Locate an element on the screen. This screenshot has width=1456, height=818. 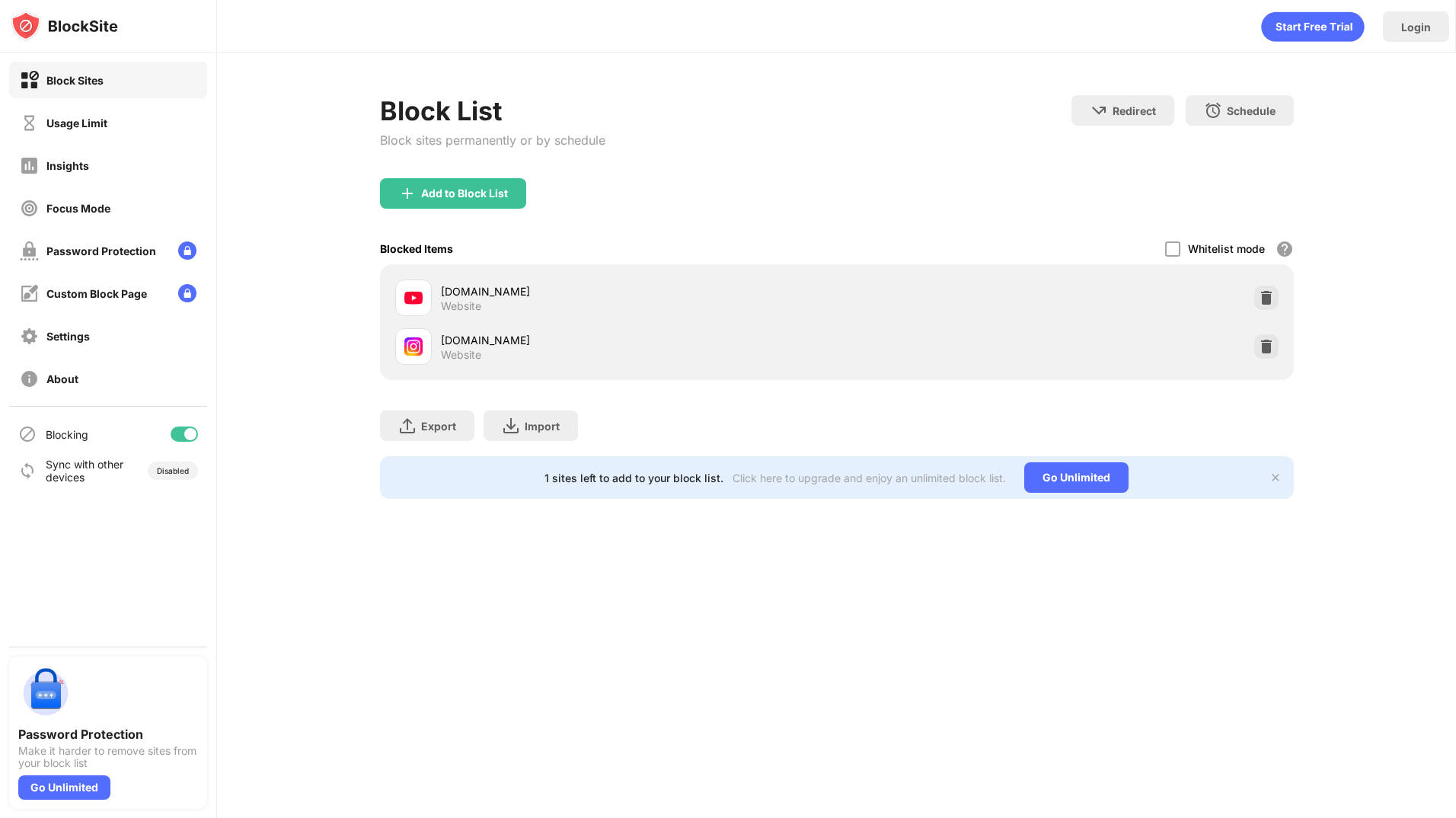
img: logo-blocksite.svg is located at coordinates (64, 26).